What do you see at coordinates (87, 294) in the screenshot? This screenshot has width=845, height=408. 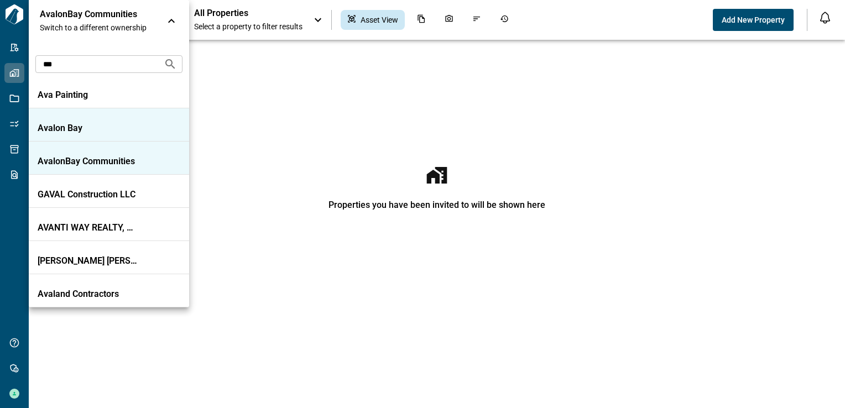 I see `p: Avaland Contractors` at bounding box center [87, 294].